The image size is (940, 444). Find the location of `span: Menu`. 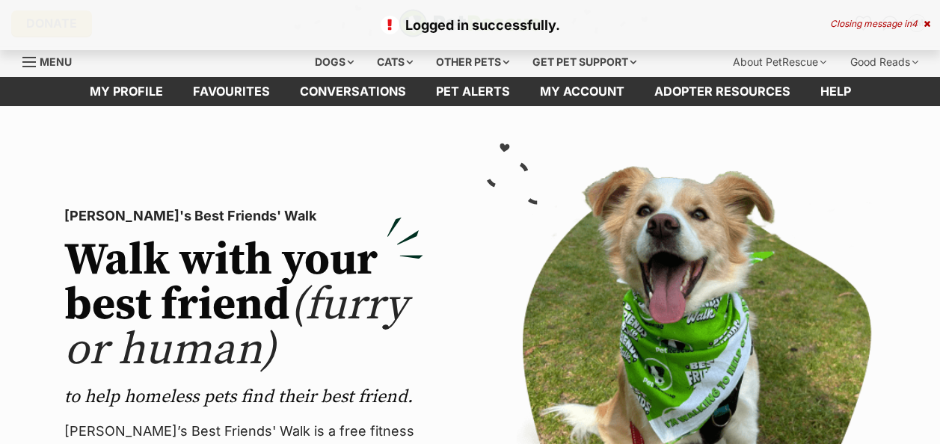

span: Menu is located at coordinates (55, 61).